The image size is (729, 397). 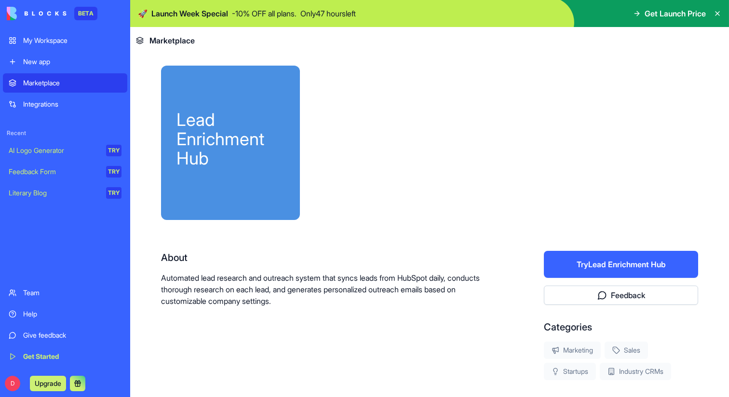 What do you see at coordinates (626, 350) in the screenshot?
I see `div: Sales` at bounding box center [626, 350].